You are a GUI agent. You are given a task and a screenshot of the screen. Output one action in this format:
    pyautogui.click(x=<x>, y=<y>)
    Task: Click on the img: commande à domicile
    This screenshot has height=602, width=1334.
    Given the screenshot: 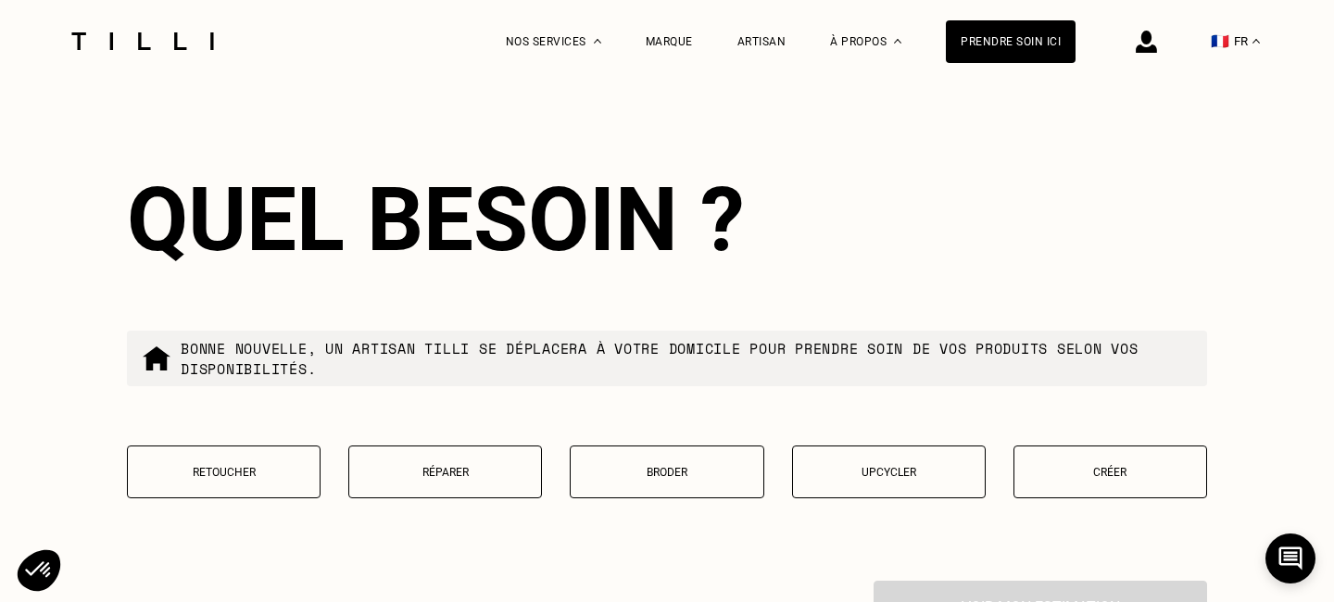 What is the action you would take?
    pyautogui.click(x=157, y=359)
    